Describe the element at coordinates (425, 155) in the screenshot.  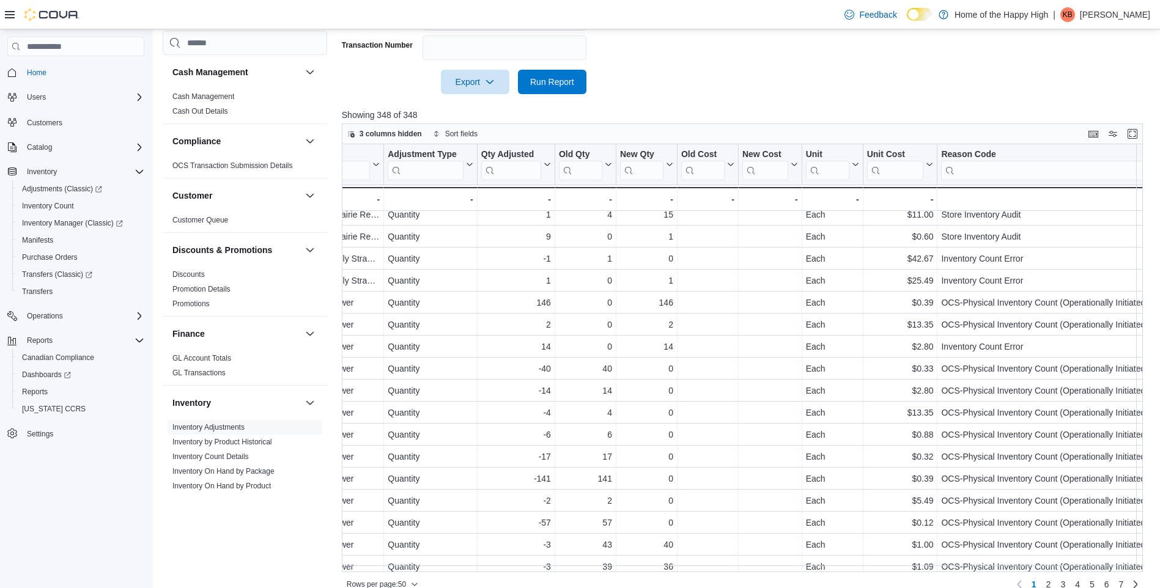
I see `div: Adjustment Type` at that location.